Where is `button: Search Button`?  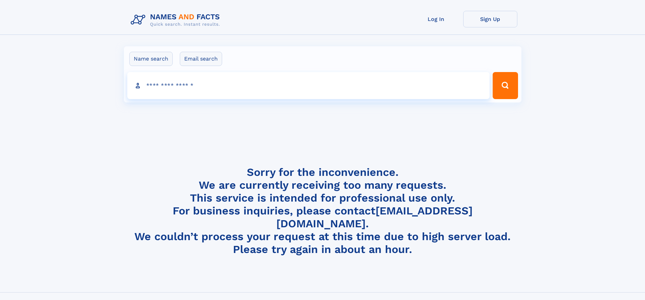
button: Search Button is located at coordinates (505, 86).